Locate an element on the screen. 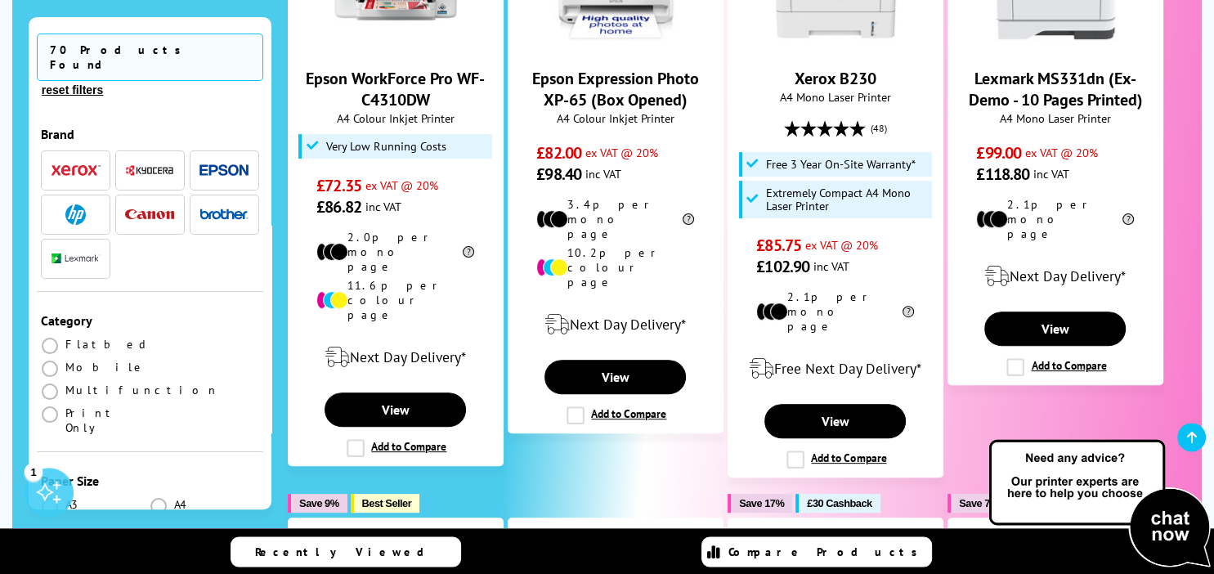 The image size is (1214, 574). button: HP is located at coordinates (76, 213).